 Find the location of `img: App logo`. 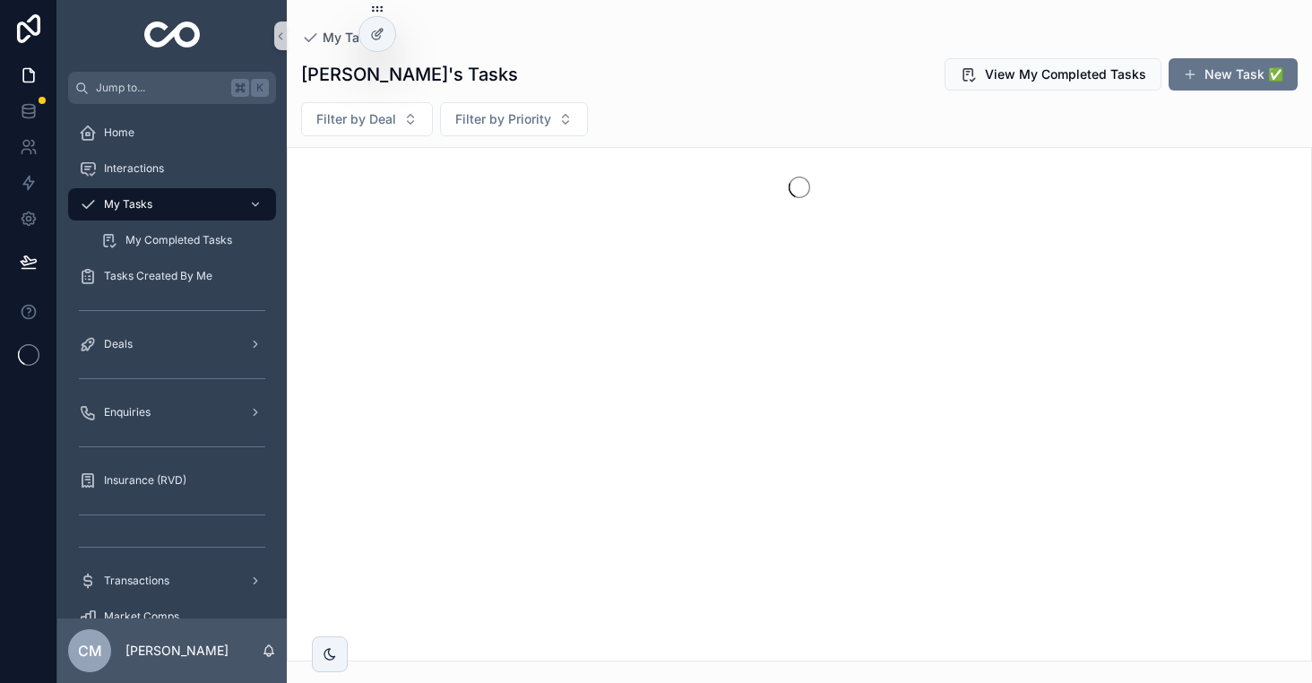

img: App logo is located at coordinates (172, 36).